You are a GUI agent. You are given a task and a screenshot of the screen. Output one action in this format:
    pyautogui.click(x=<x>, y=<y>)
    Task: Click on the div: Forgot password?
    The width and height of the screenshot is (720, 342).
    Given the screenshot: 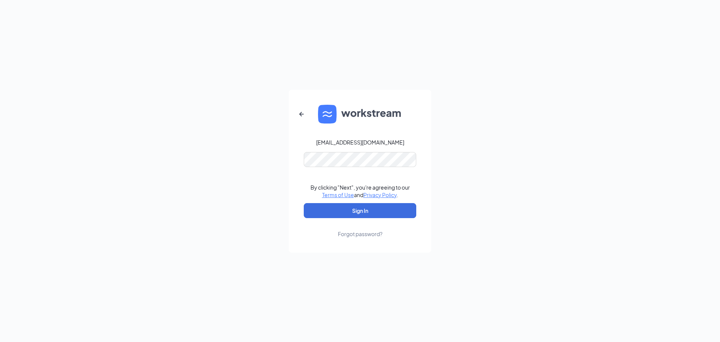 What is the action you would take?
    pyautogui.click(x=360, y=234)
    